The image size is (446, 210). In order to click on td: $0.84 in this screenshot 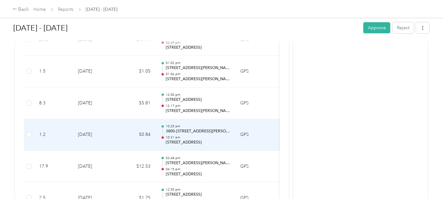, I will do `click(137, 135)`.